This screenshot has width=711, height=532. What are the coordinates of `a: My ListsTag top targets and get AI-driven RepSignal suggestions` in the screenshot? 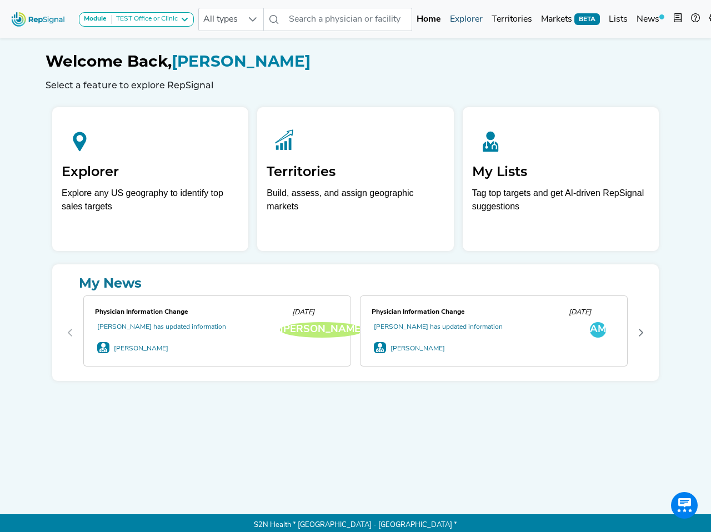 It's located at (560, 179).